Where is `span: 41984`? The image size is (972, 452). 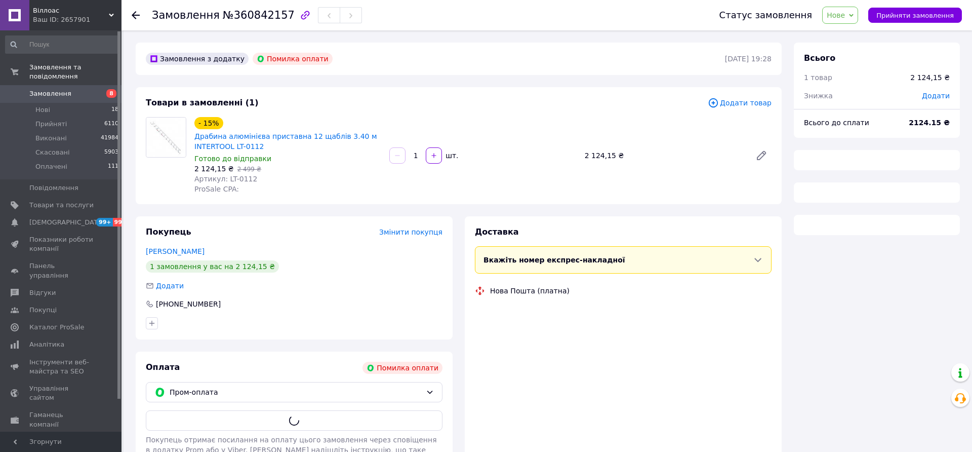 span: 41984 is located at coordinates (109, 138).